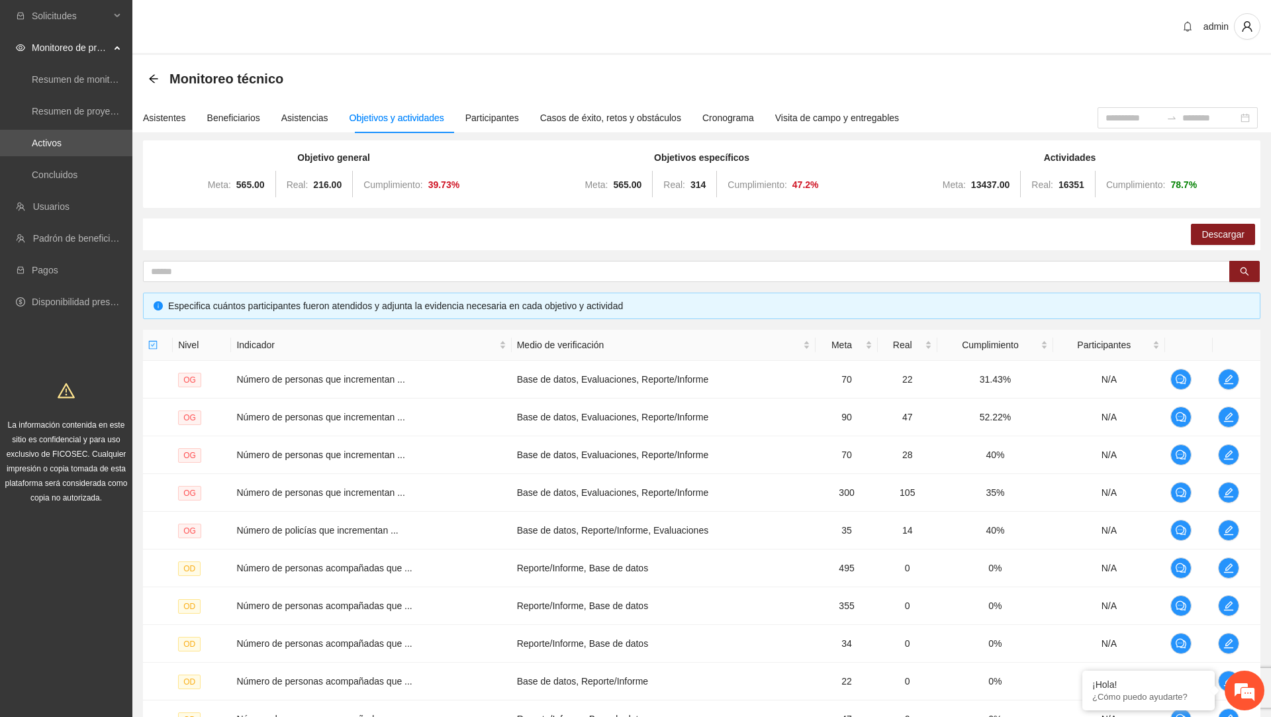 This screenshot has width=1271, height=717. I want to click on td: Base de datos, Reporte/Informe, so click(664, 681).